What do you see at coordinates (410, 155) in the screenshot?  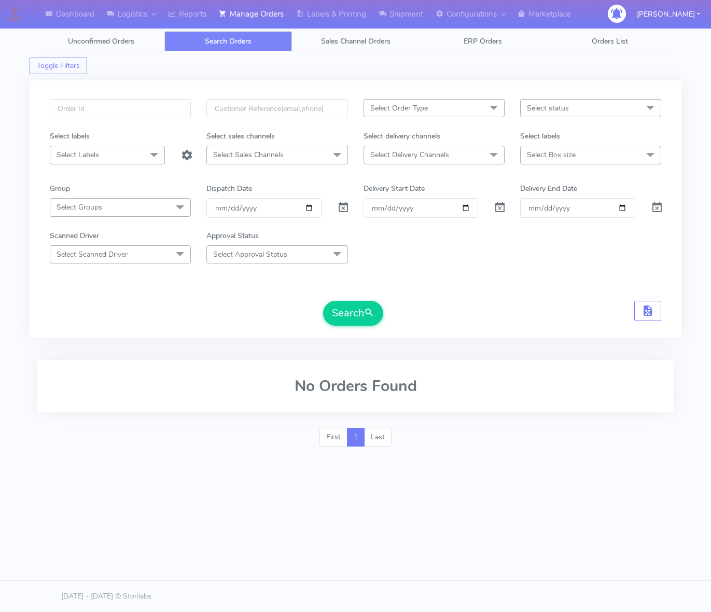 I see `span: Select Delivery Channels` at bounding box center [410, 155].